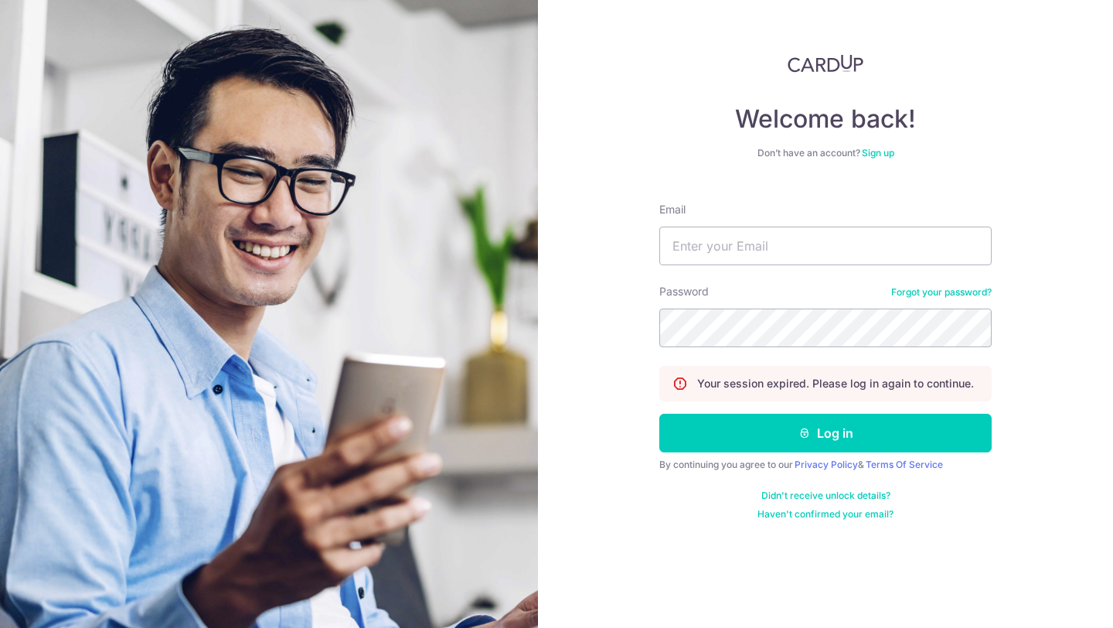 The width and height of the screenshot is (1113, 628). What do you see at coordinates (878, 152) in the screenshot?
I see `a: Sign up` at bounding box center [878, 152].